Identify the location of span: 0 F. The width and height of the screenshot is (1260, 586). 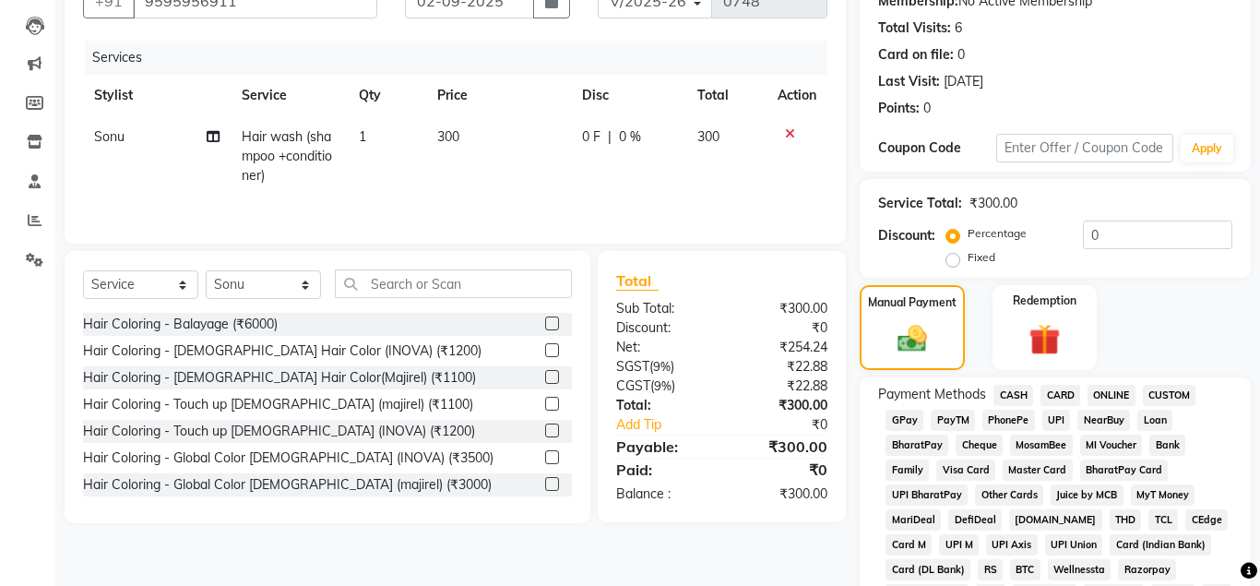
(591, 137).